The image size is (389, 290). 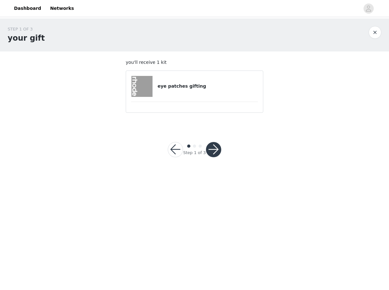 I want to click on a: Networks, so click(x=62, y=8).